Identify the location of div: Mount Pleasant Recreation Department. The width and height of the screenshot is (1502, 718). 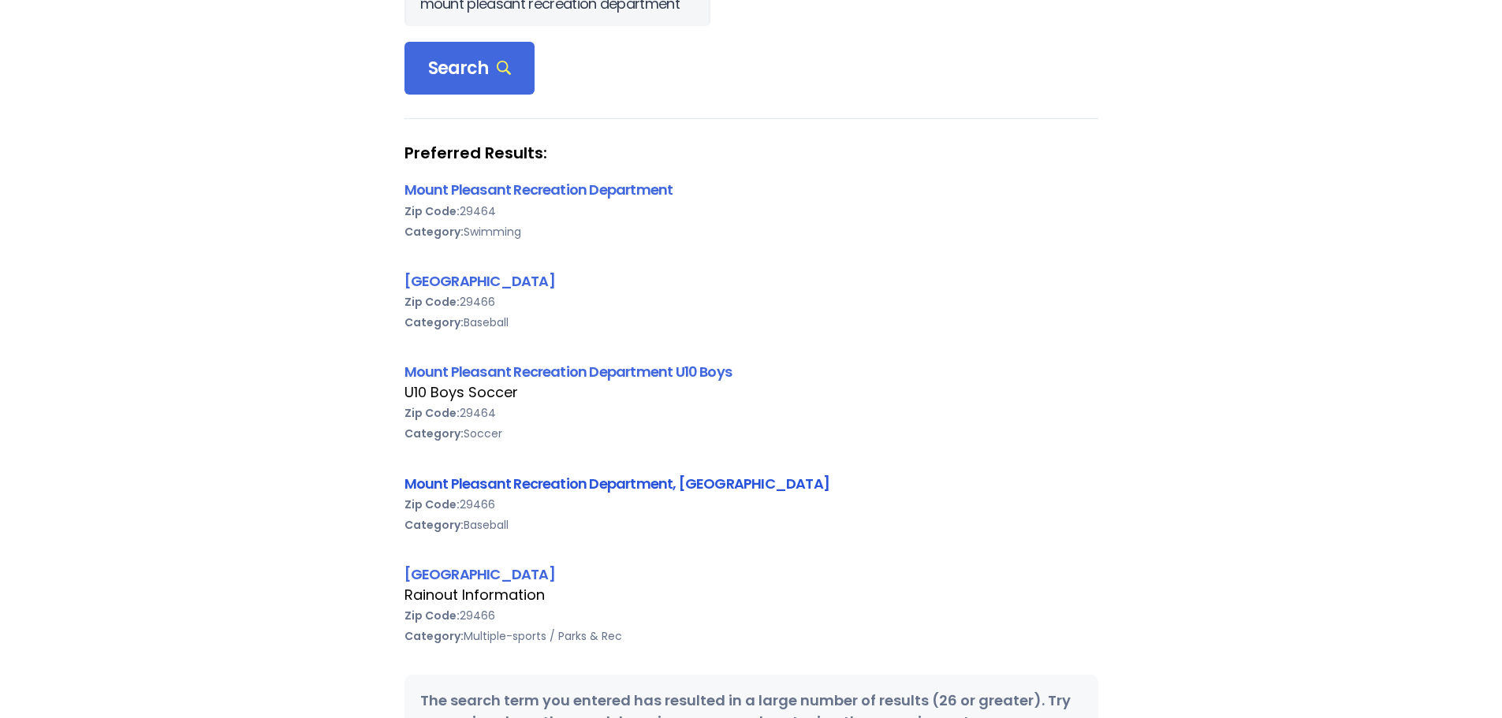
(751, 189).